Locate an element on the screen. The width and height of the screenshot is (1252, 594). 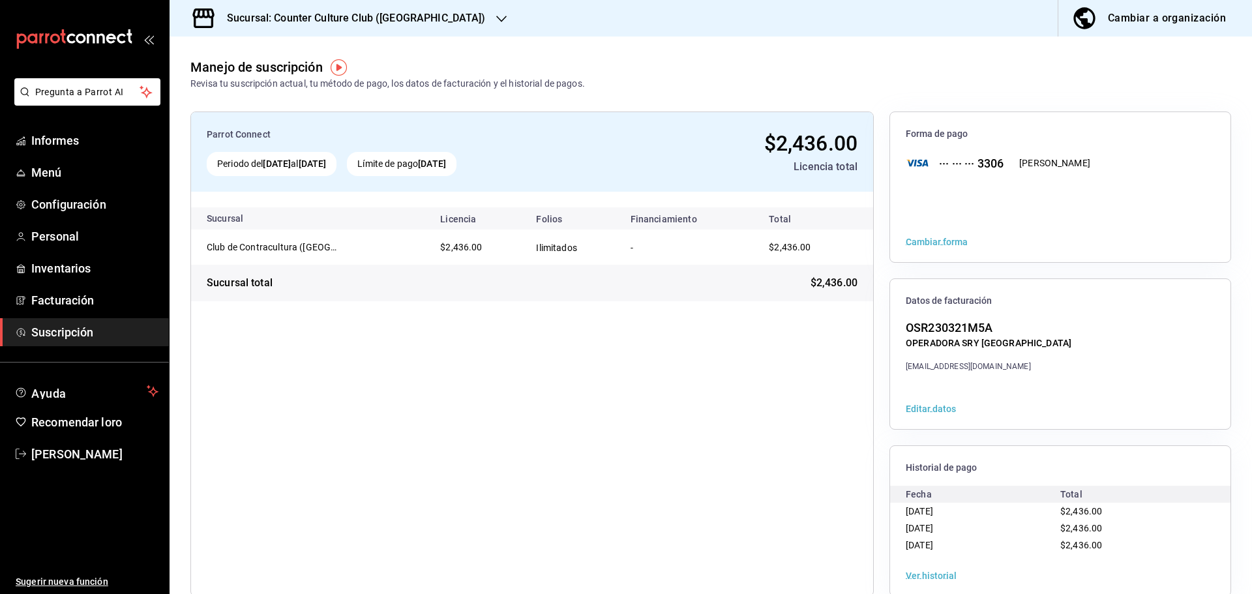
font: Ayuda is located at coordinates (49, 393).